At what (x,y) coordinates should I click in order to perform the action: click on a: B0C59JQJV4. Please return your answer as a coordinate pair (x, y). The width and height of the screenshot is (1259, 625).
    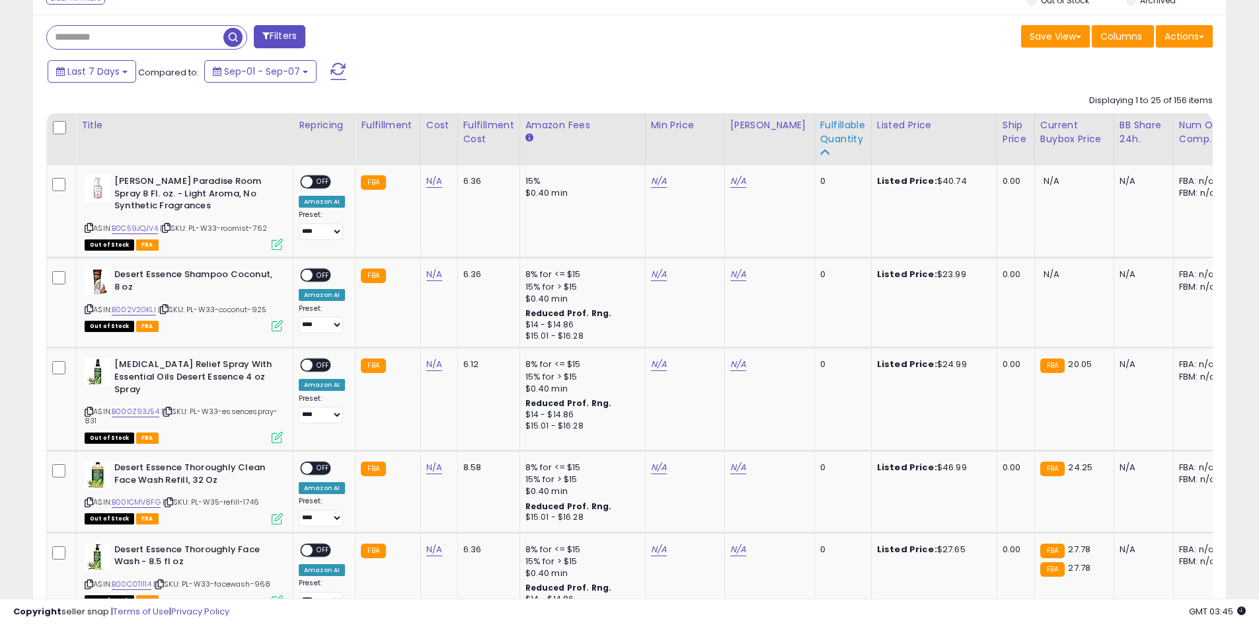
    Looking at the image, I should click on (135, 228).